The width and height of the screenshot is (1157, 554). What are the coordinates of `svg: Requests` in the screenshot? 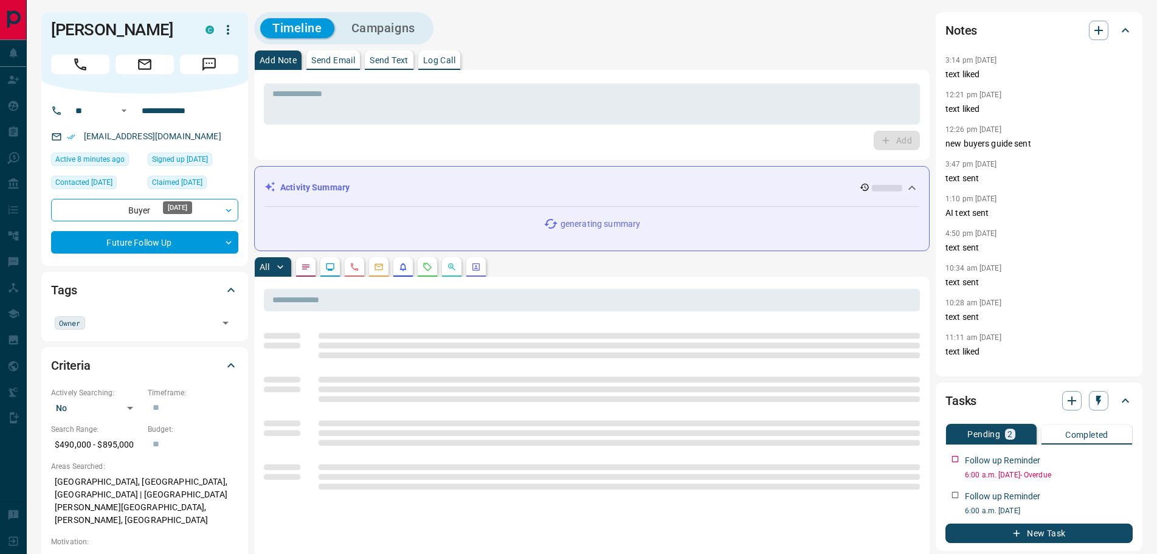 It's located at (427, 267).